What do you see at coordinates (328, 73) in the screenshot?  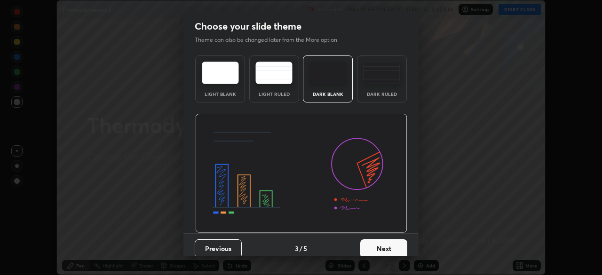 I see `img: darkTheme.f0cc69e5.svg` at bounding box center [328, 73].